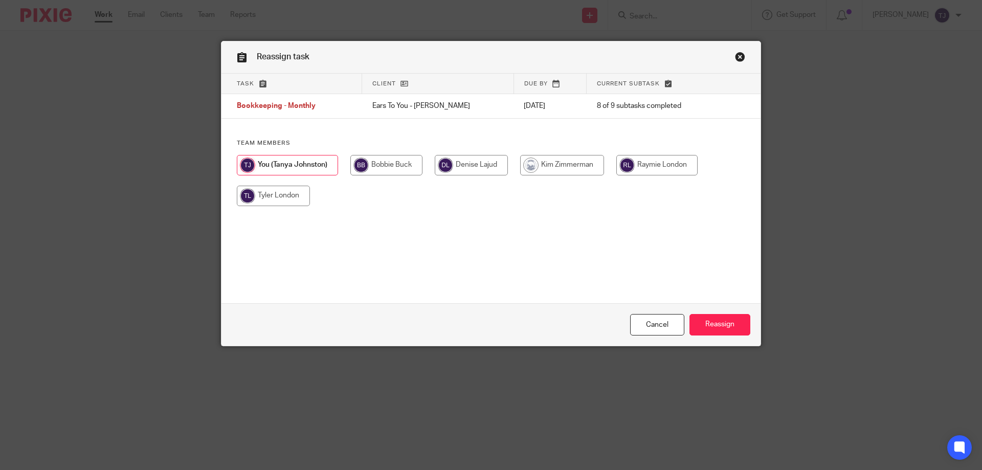  I want to click on span: Bookkeeping - Monthly, so click(276, 106).